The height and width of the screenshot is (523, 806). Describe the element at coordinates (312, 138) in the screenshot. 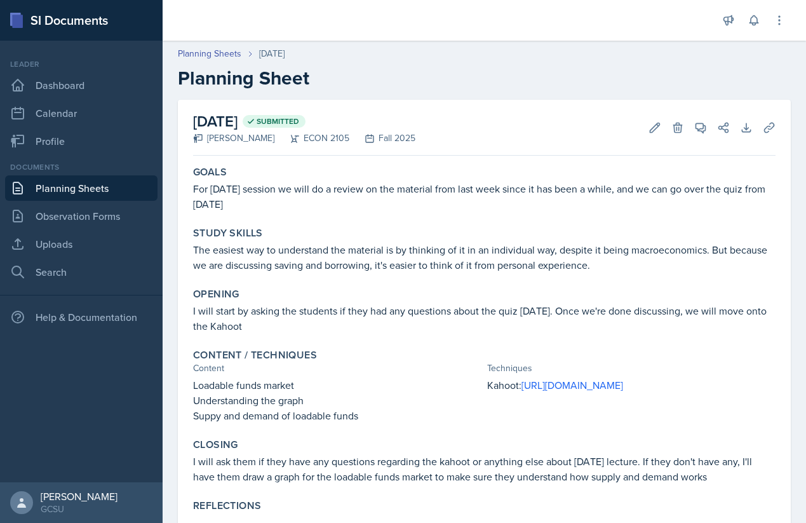

I see `div: ECON 2105` at that location.